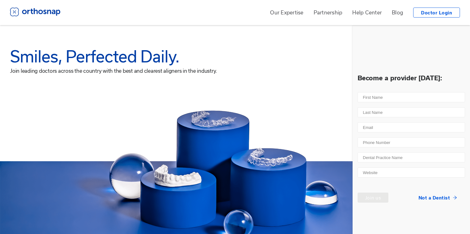 Image resolution: width=470 pixels, height=234 pixels. Describe the element at coordinates (368, 127) in the screenshot. I see `label: Email` at that location.